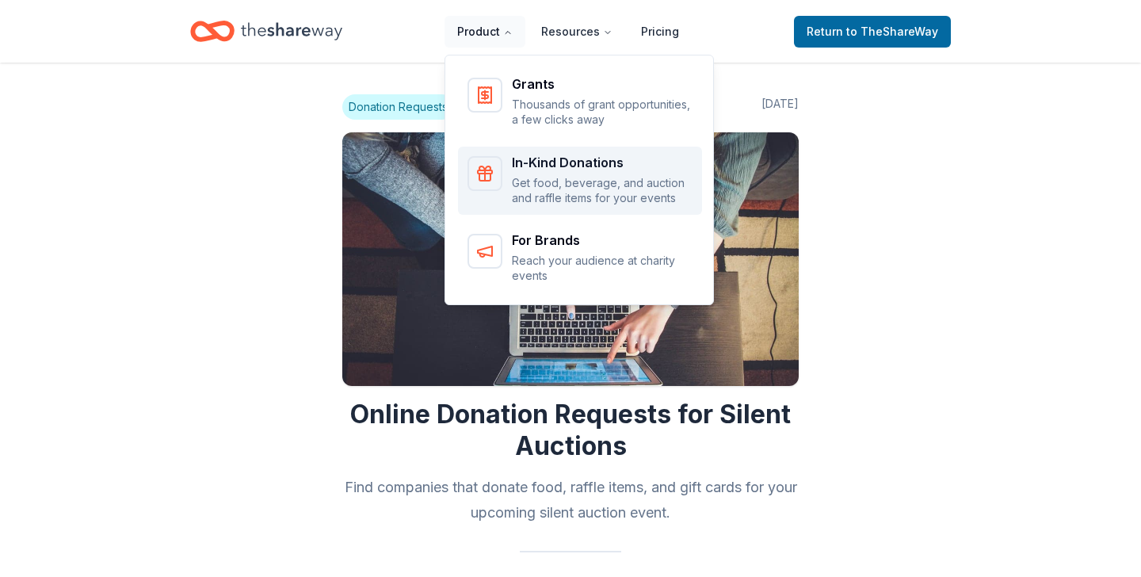 The height and width of the screenshot is (577, 1141). I want to click on a: Pricing, so click(660, 32).